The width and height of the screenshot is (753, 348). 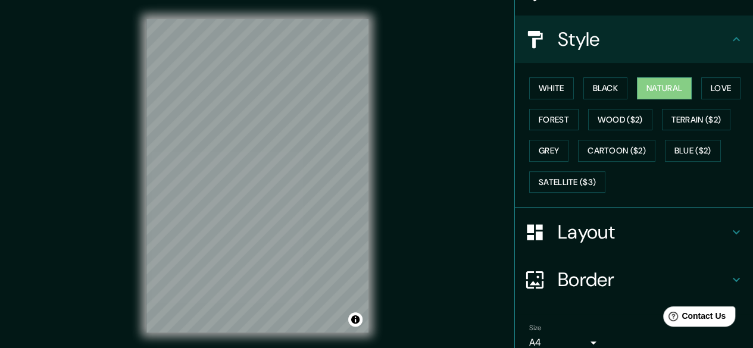 What do you see at coordinates (634, 232) in the screenshot?
I see `div: Layout` at bounding box center [634, 232].